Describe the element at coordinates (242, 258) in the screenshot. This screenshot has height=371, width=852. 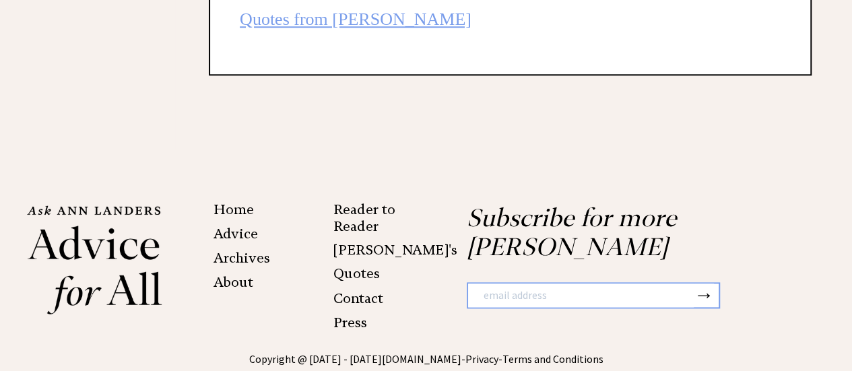
I see `a: Archives` at that location.